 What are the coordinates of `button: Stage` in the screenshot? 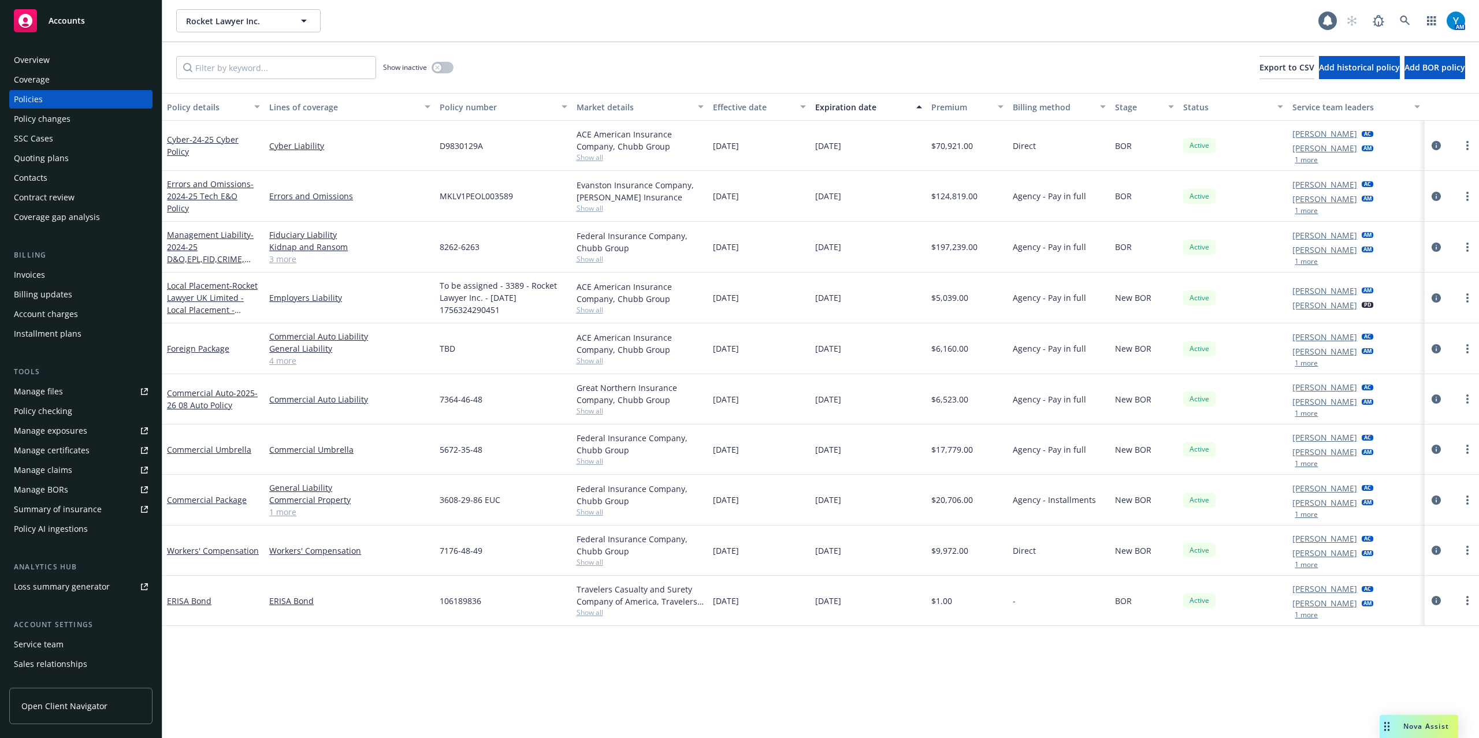 It's located at (1145, 107).